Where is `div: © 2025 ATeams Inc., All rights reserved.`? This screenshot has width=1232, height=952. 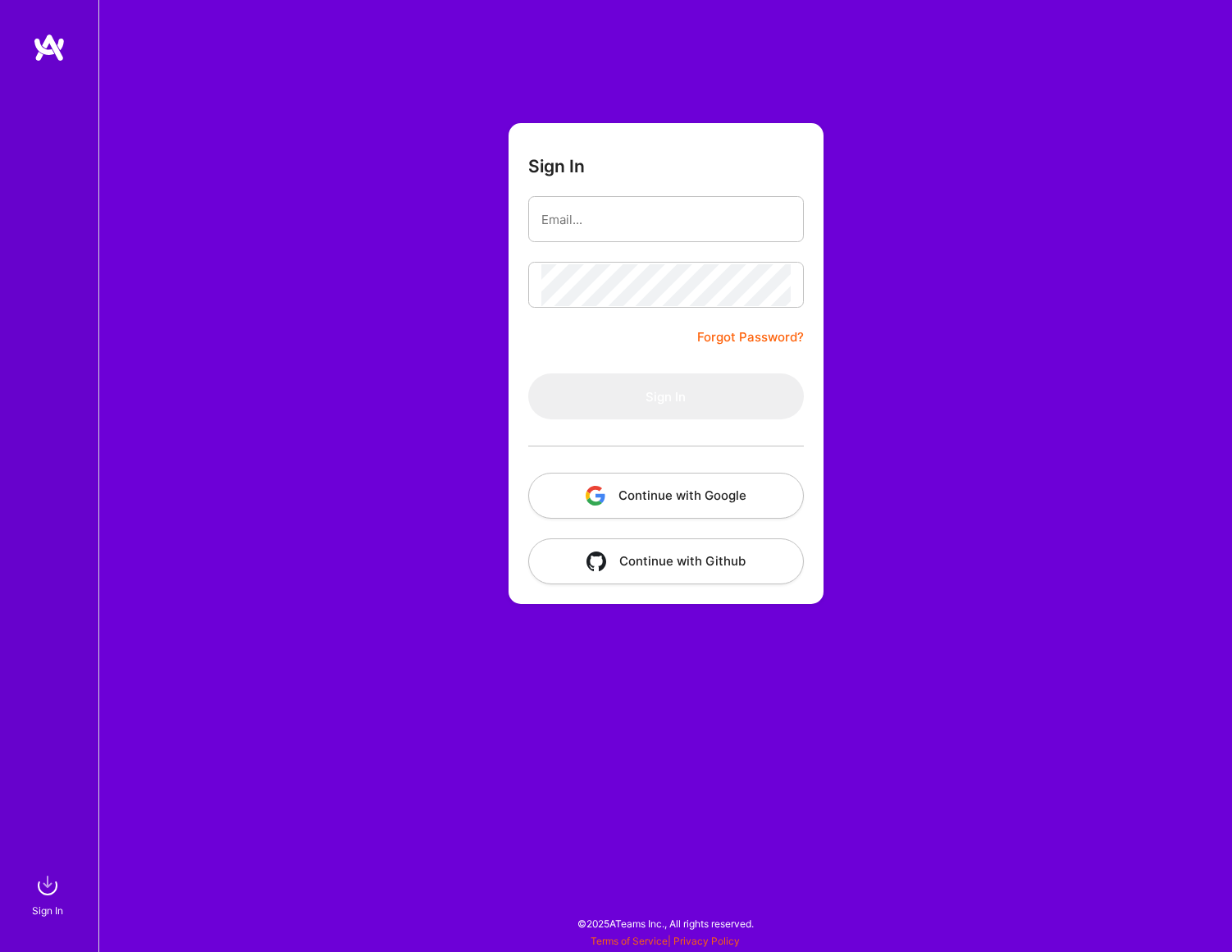
div: © 2025 ATeams Inc., All rights reserved. is located at coordinates (666, 923).